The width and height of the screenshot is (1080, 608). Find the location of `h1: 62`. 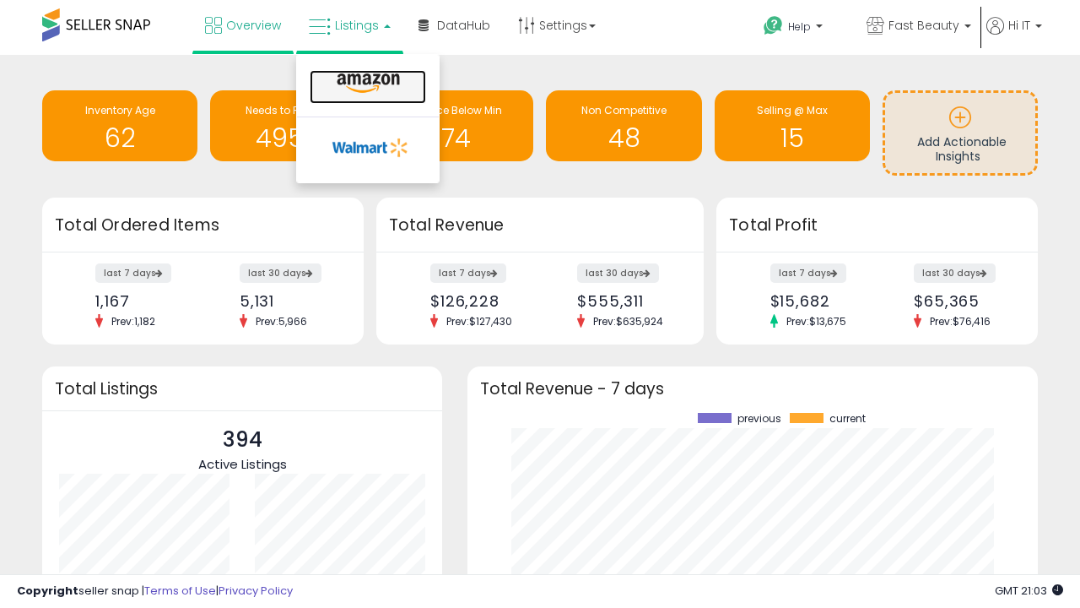

h1: 62 is located at coordinates (120, 138).